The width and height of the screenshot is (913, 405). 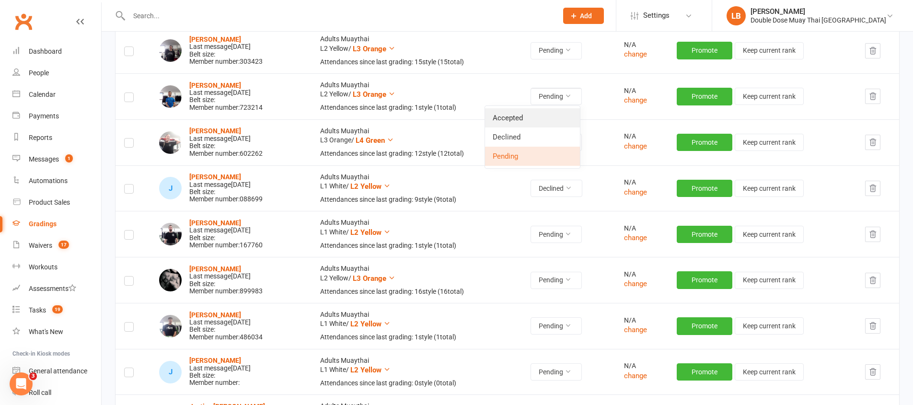 What do you see at coordinates (170, 326) in the screenshot?
I see `img: Judah August-Povey` at bounding box center [170, 326].